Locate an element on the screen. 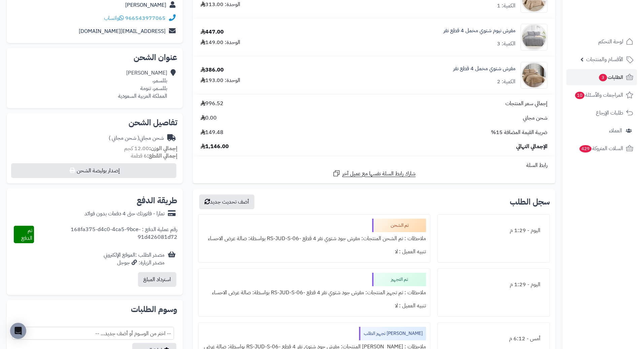  span: تم الدفع is located at coordinates (27, 234).